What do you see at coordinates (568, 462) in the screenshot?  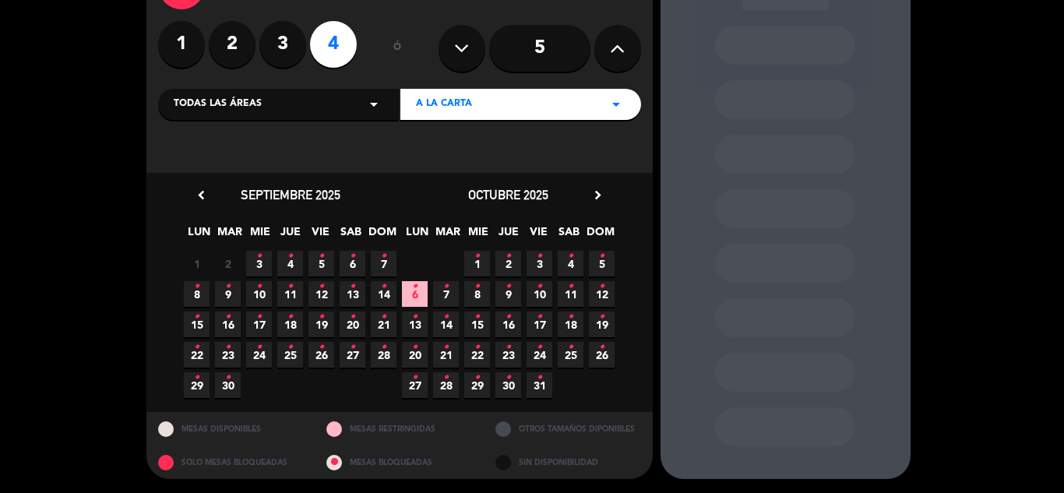 I see `div: SIN DISPONIBILIDAD` at bounding box center [568, 462].